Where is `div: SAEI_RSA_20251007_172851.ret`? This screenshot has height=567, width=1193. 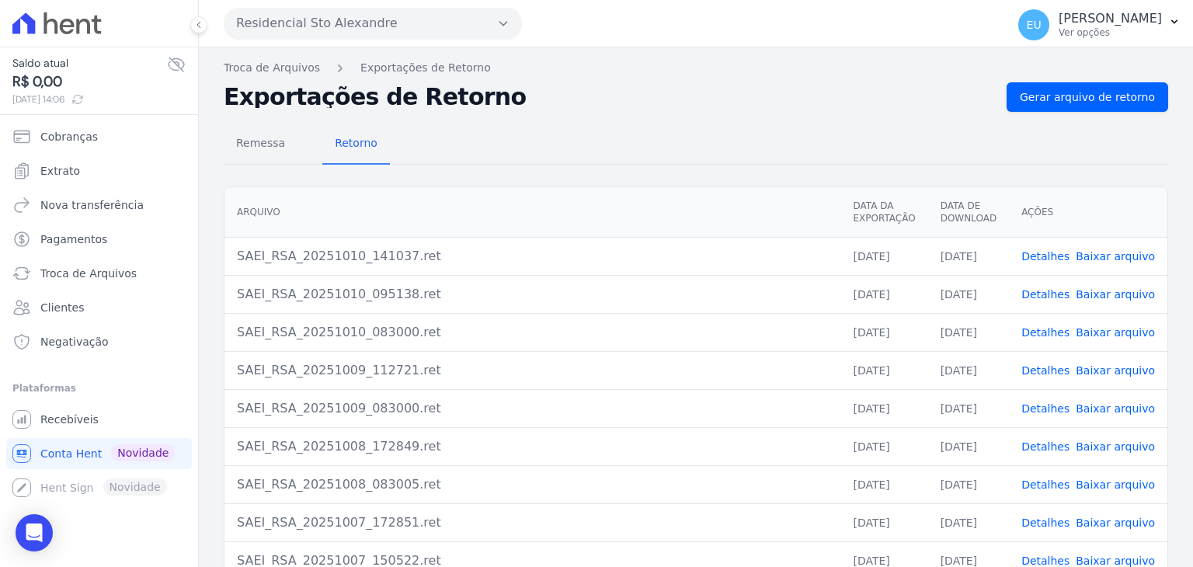 div: SAEI_RSA_20251007_172851.ret is located at coordinates (532, 523).